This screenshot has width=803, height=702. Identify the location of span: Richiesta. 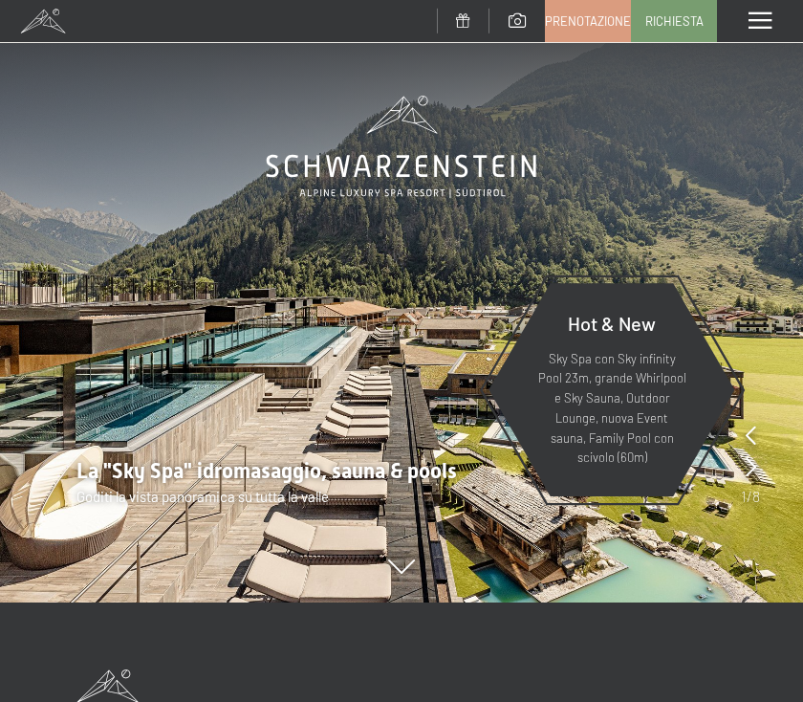
(674, 21).